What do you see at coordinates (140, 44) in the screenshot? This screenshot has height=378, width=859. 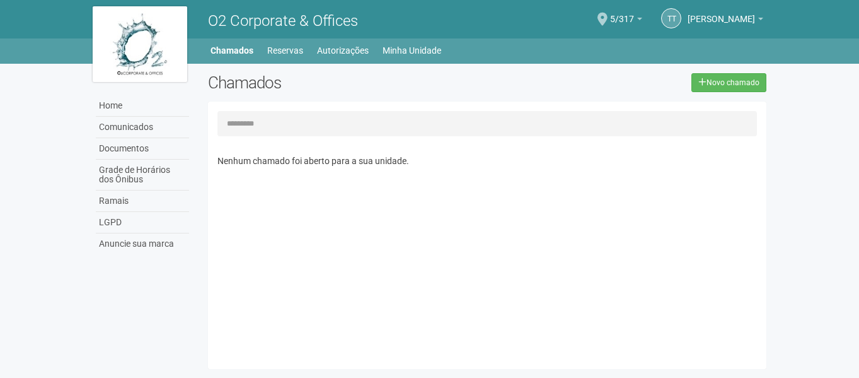 I see `img: logo.jpg` at bounding box center [140, 44].